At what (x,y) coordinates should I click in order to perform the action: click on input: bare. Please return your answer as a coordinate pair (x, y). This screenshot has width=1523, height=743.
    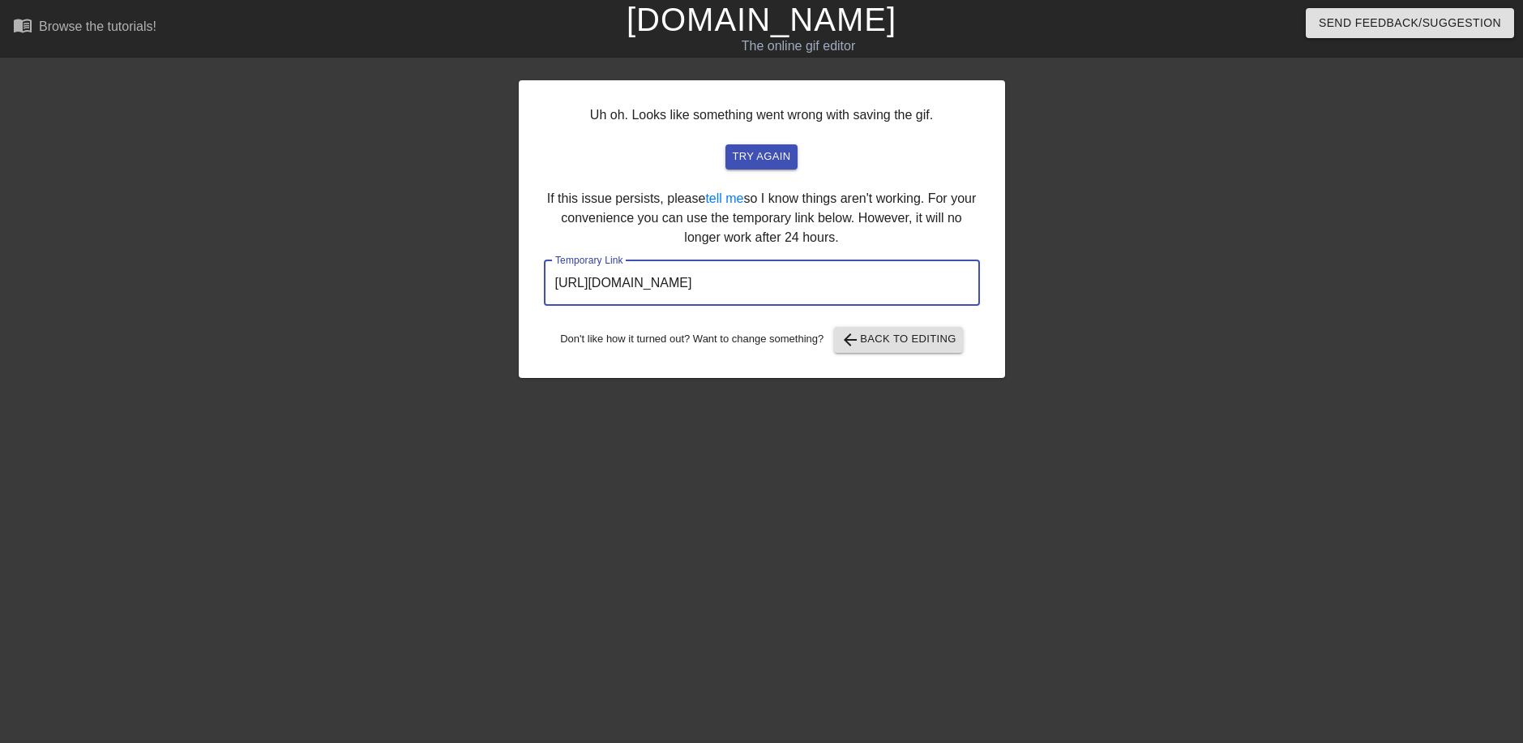
    Looking at the image, I should click on (762, 283).